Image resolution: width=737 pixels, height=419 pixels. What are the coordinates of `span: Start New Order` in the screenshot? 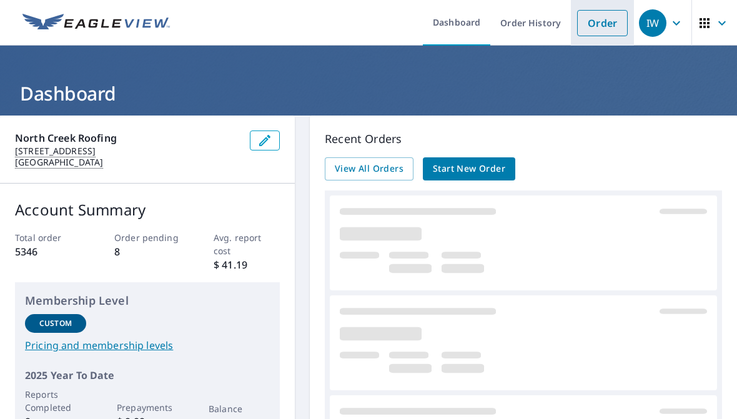 It's located at (469, 169).